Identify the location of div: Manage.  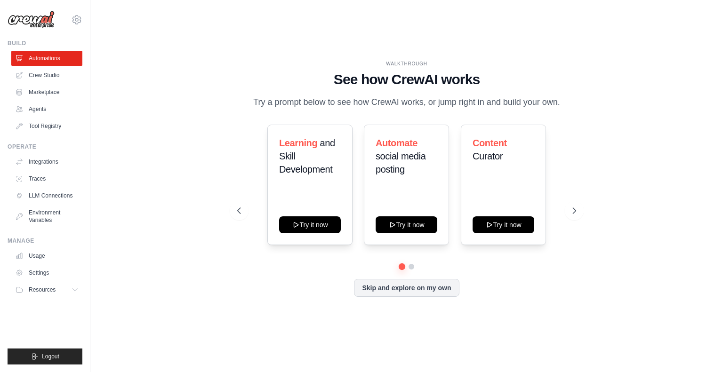
(45, 241).